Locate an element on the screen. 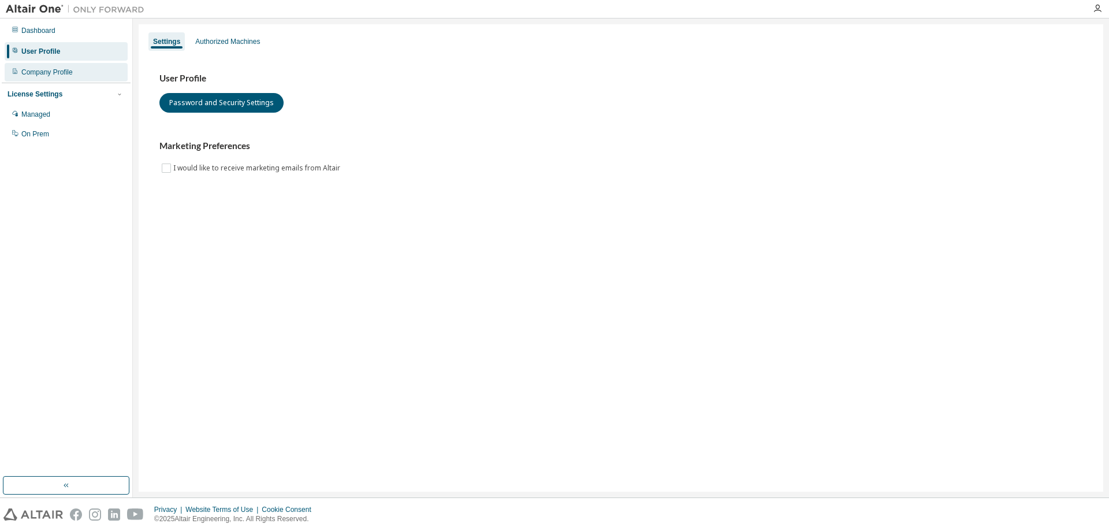 The width and height of the screenshot is (1109, 531). div: Website Terms of Use is located at coordinates (224, 509).